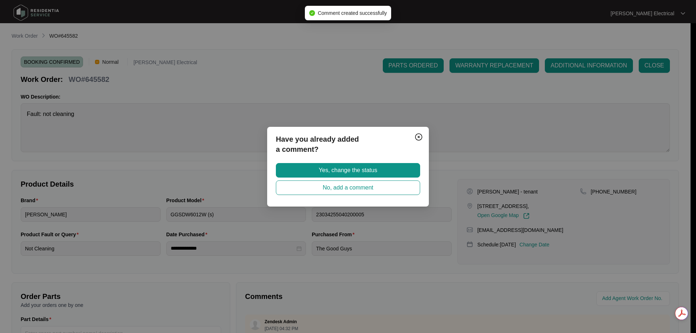  Describe the element at coordinates (312, 13) in the screenshot. I see `span: check-circle` at that location.